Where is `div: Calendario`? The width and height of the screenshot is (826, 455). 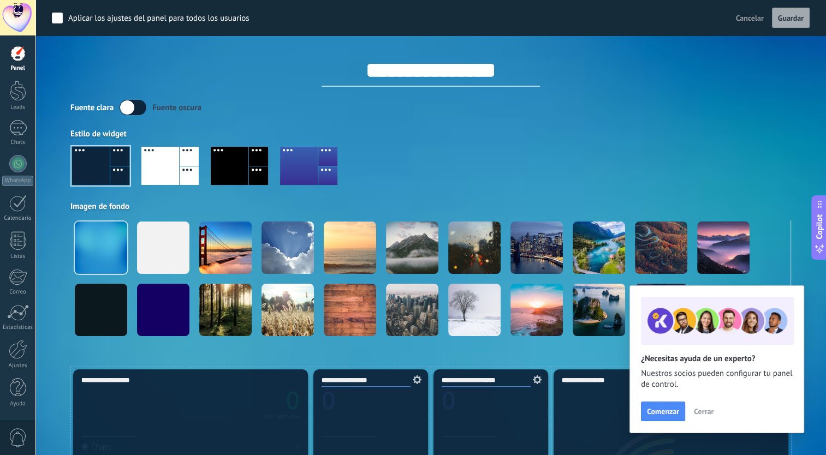
div: Calendario is located at coordinates (18, 218).